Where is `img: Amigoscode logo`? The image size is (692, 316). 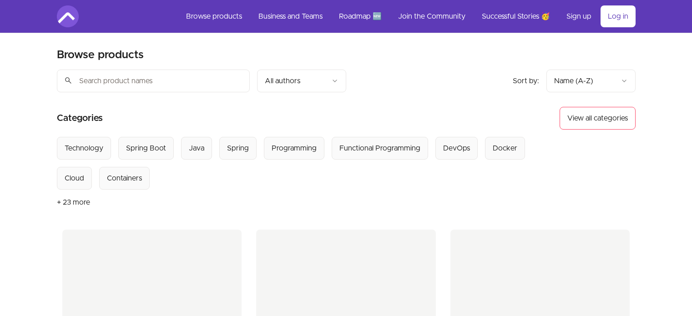
img: Amigoscode logo is located at coordinates (68, 16).